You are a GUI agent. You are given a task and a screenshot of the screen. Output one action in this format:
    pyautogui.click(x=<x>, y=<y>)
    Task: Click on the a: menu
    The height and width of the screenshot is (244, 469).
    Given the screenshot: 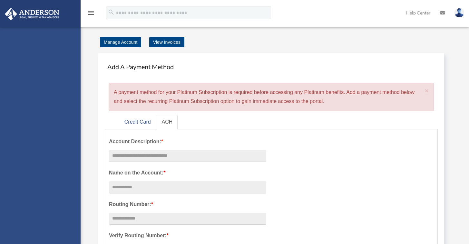 What is the action you would take?
    pyautogui.click(x=91, y=14)
    